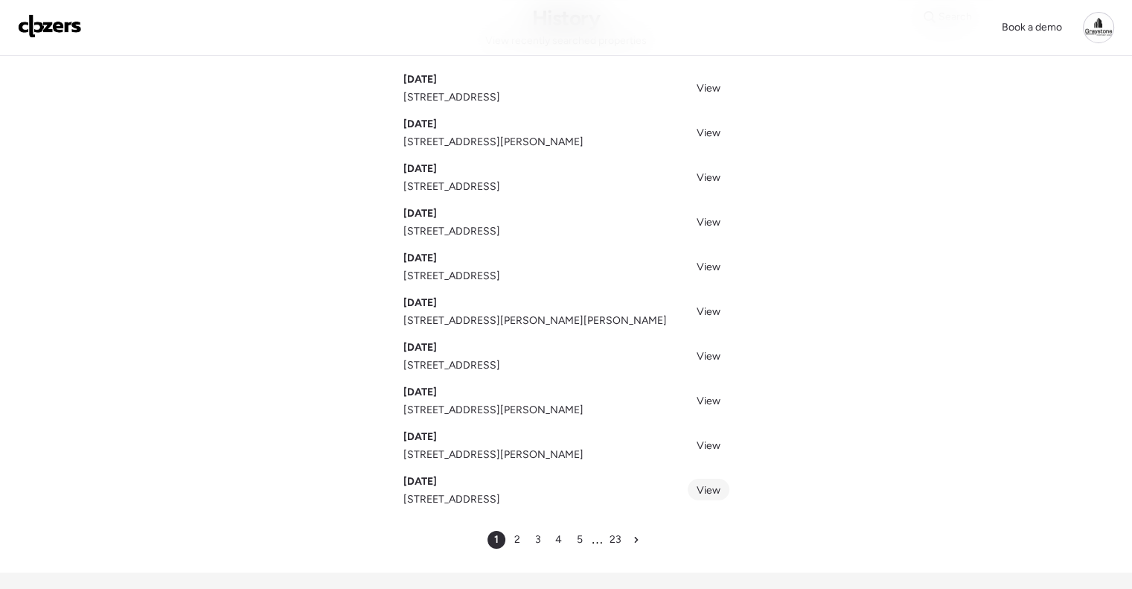 Image resolution: width=1132 pixels, height=589 pixels. Describe the element at coordinates (517, 540) in the screenshot. I see `span: 2` at that location.